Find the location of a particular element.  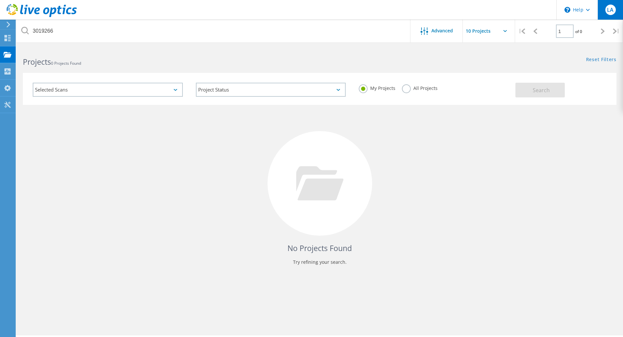

a: Live Optics Dashboard is located at coordinates (42, 16).